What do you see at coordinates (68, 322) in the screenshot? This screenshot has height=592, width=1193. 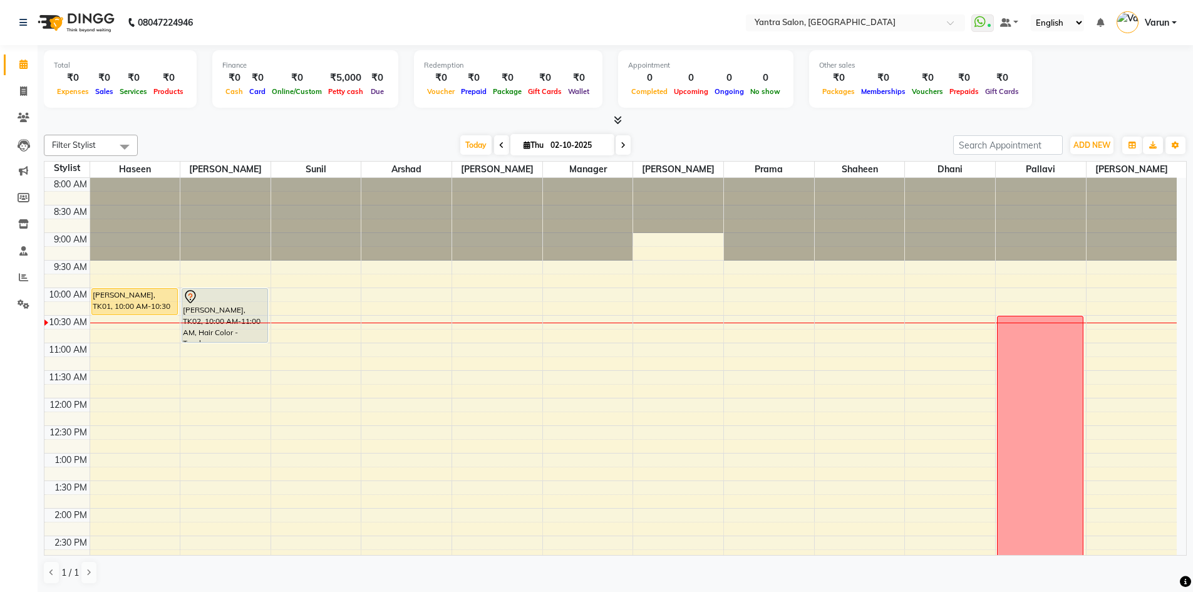 I see `div: 10:30 AM` at bounding box center [68, 322].